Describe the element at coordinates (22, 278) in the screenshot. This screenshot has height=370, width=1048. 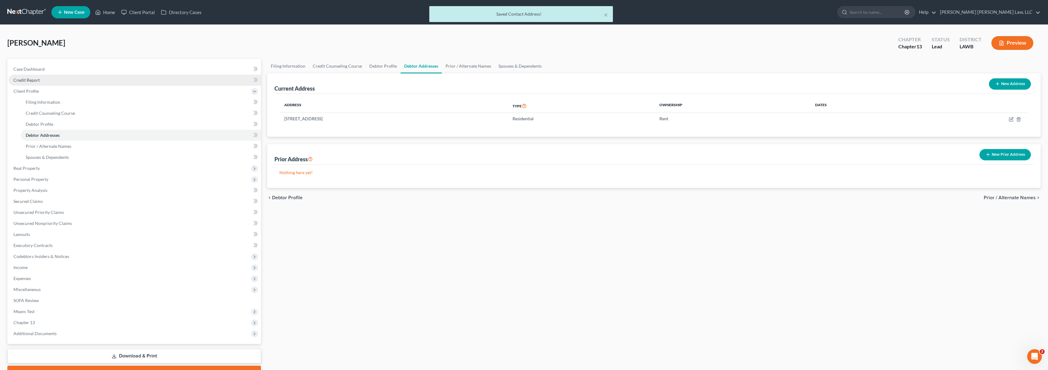
I see `span: Expenses` at that location.